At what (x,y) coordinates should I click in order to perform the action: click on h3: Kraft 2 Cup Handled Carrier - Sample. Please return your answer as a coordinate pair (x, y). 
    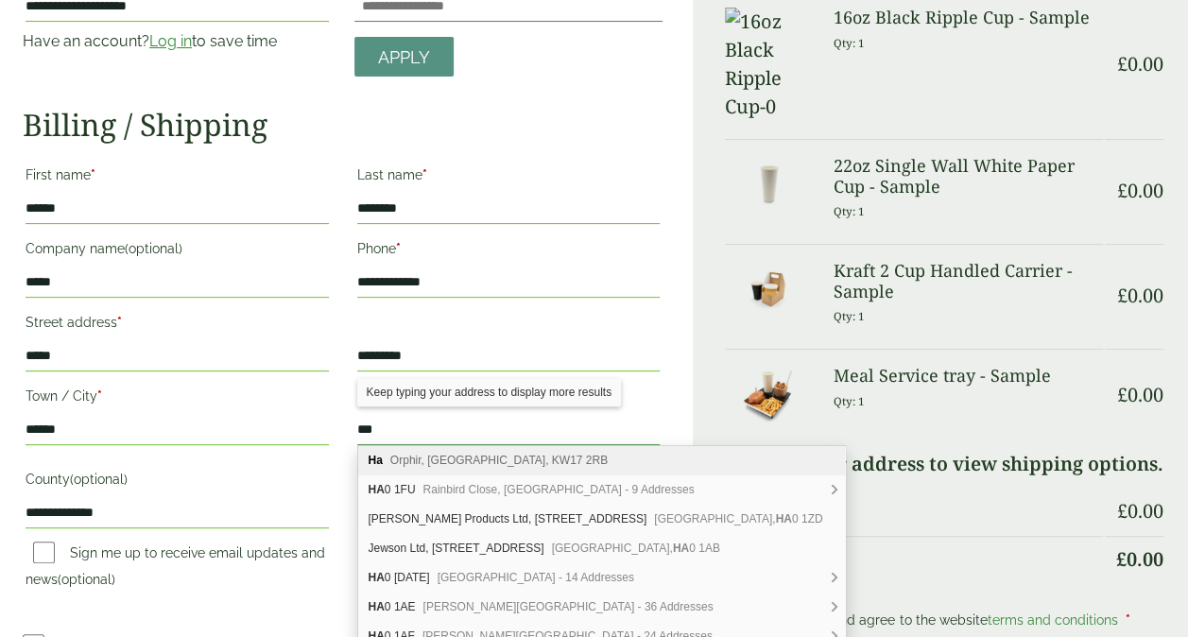
    Looking at the image, I should click on (968, 281).